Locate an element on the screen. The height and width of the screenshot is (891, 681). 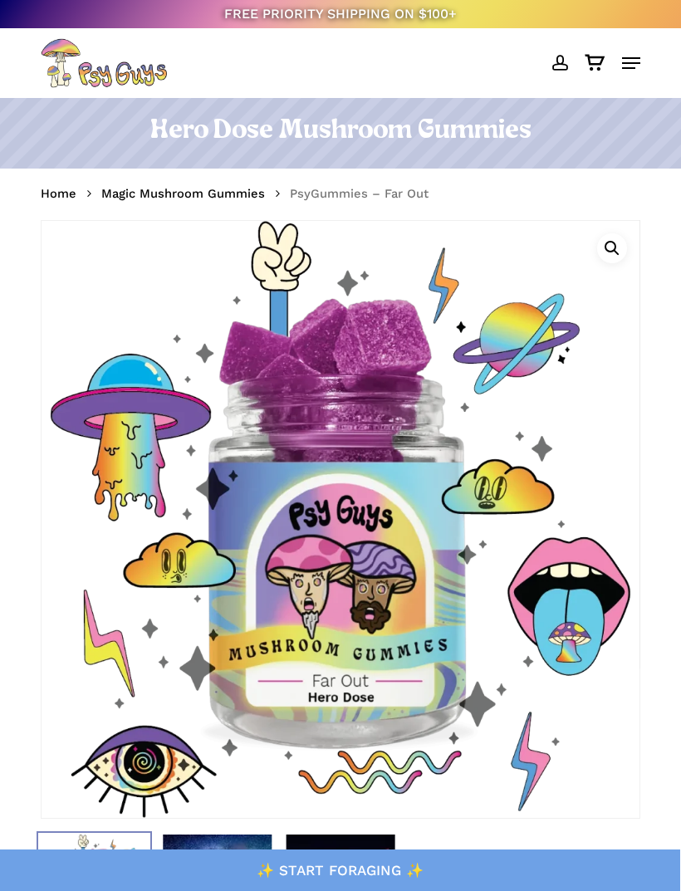
a: Home is located at coordinates (58, 193).